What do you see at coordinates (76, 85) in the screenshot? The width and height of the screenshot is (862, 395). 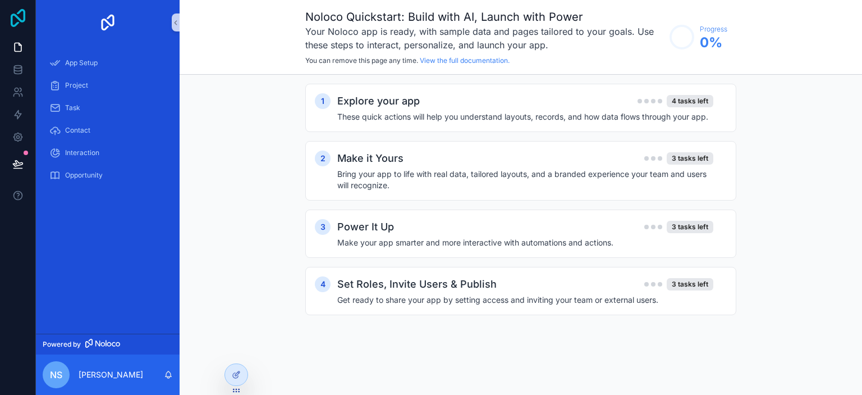 I see `span: Project` at bounding box center [76, 85].